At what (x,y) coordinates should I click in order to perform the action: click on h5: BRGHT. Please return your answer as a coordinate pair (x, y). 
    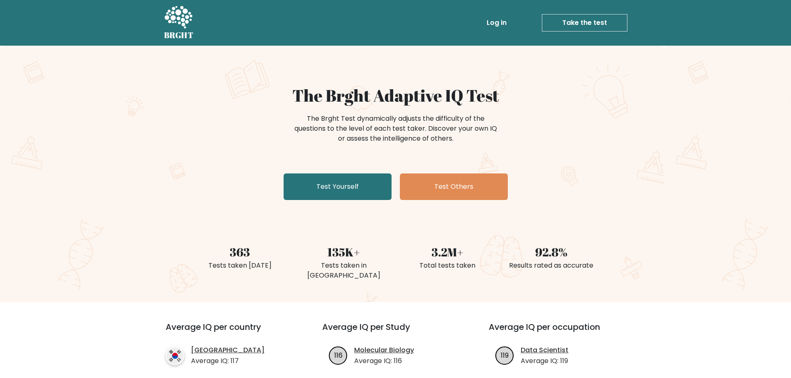
    Looking at the image, I should click on (179, 35).